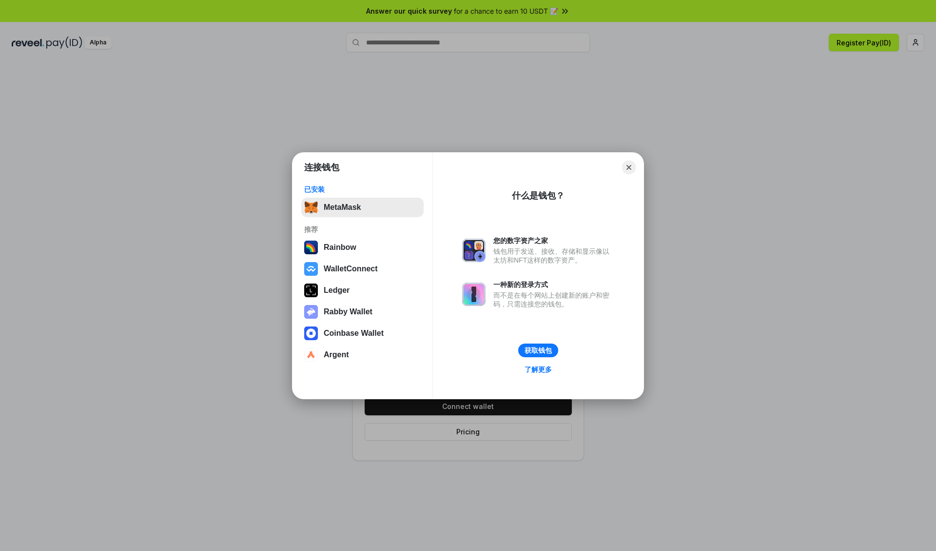 The height and width of the screenshot is (551, 936). I want to click on button: Ledger, so click(362, 290).